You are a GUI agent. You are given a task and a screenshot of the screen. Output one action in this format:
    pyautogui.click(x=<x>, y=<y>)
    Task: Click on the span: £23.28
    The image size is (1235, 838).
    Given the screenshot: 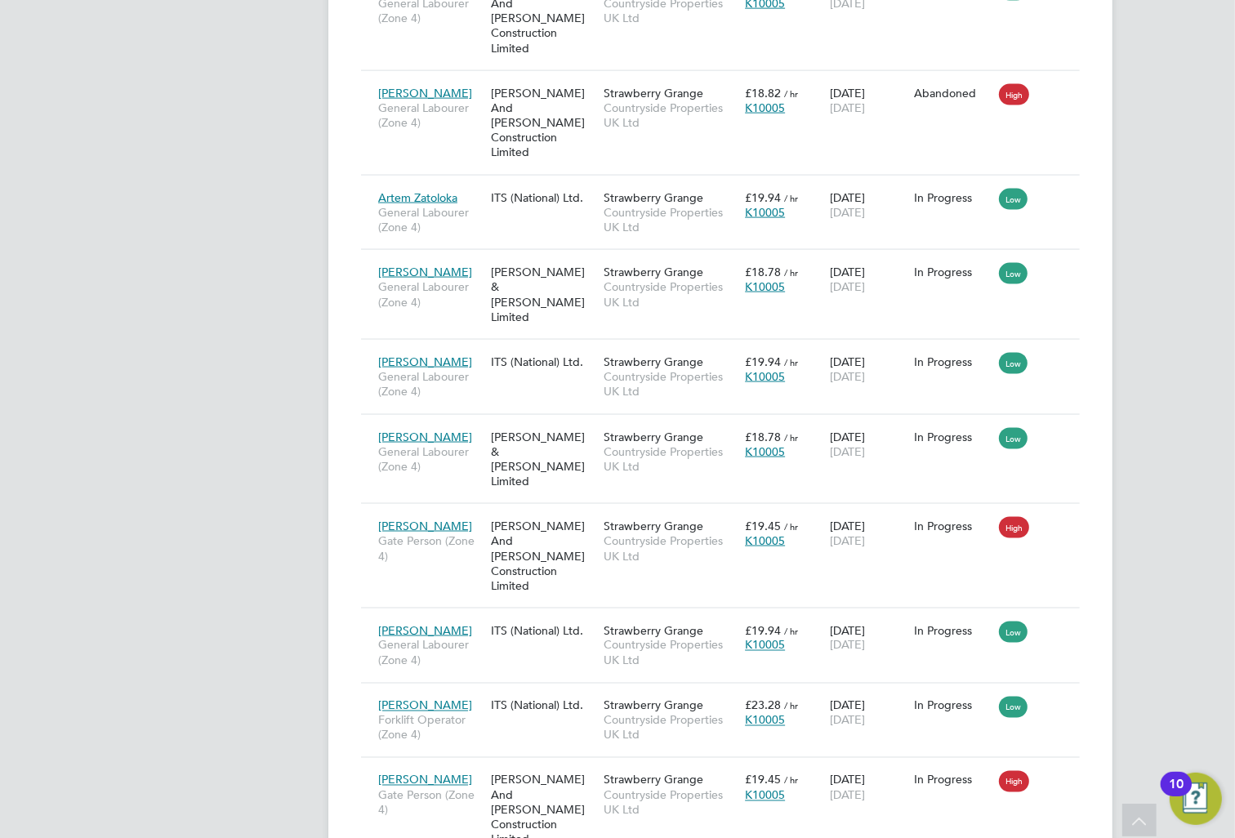 What is the action you would take?
    pyautogui.click(x=763, y=706)
    